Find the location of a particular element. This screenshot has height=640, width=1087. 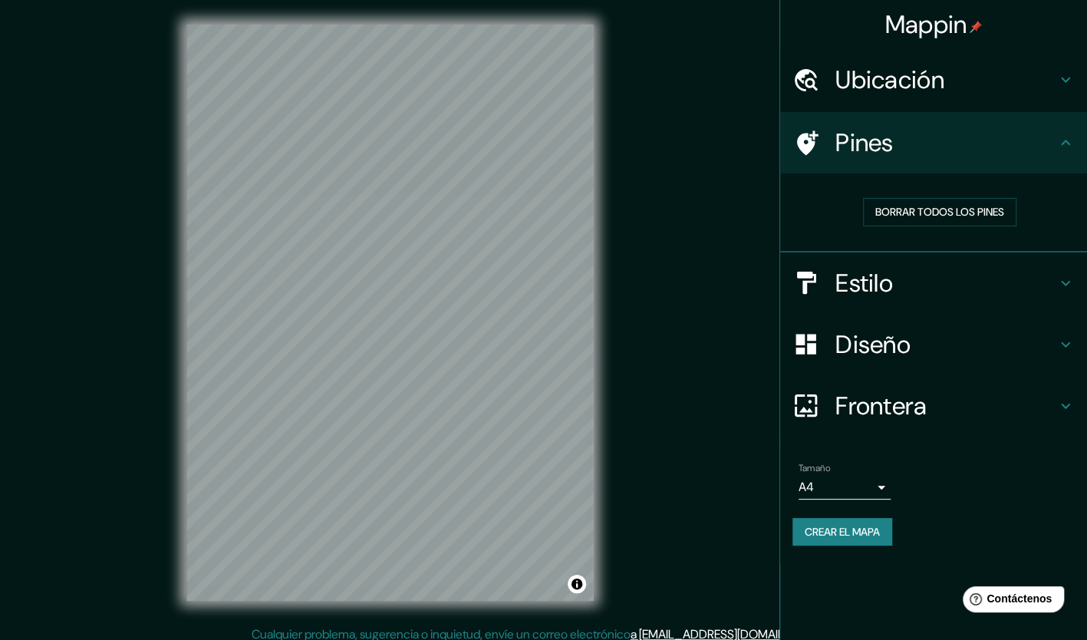

span: Contáctenos is located at coordinates (68, 18).